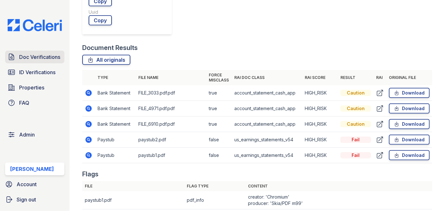 This screenshot has height=211, width=445. I want to click on th: Flag type, so click(215, 187).